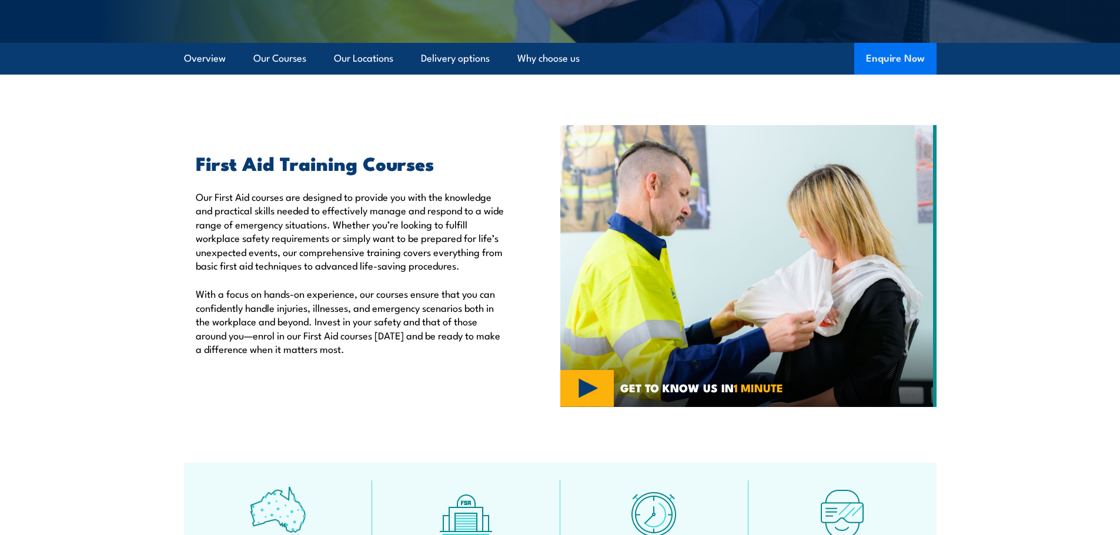 The width and height of the screenshot is (1120, 535). Describe the element at coordinates (748, 266) in the screenshot. I see `img: Fire & Safety Australia deliver Health and Safety Representatives Training Courses – HSR Training` at that location.